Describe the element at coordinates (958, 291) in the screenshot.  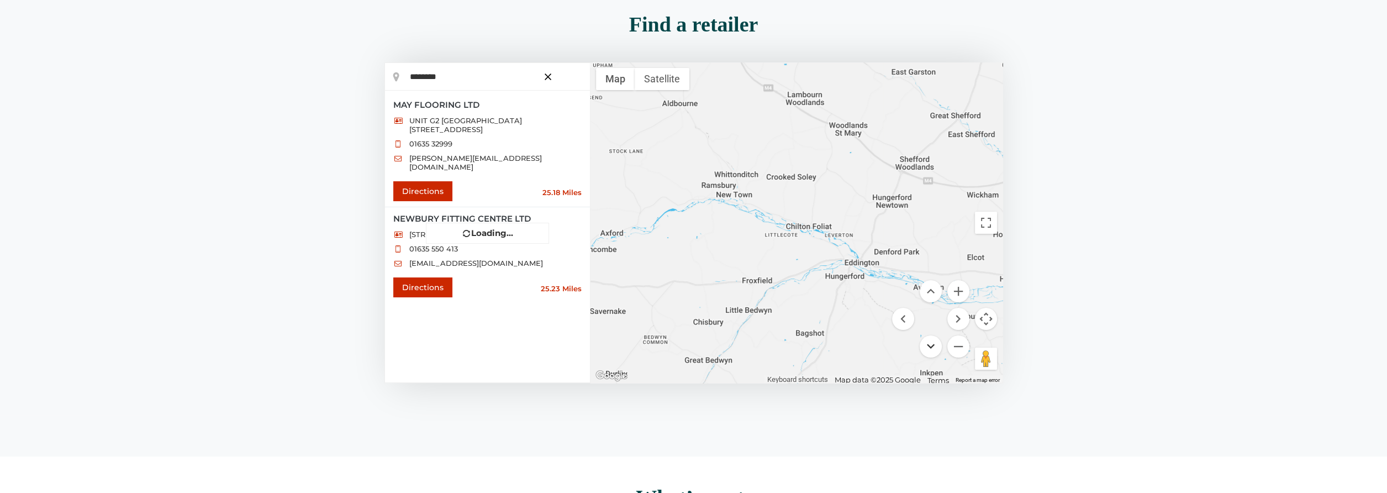
I see `button: Zoom in` at that location.